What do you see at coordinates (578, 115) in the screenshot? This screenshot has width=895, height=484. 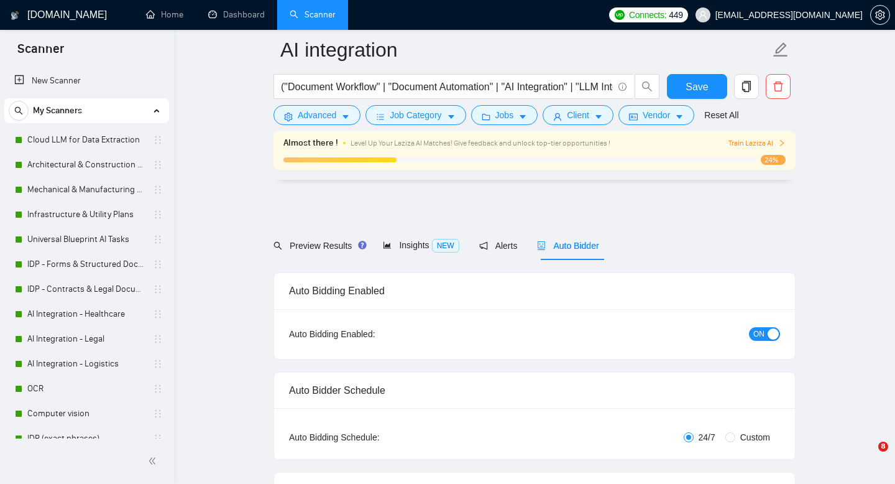 I see `span: Client` at bounding box center [578, 115].